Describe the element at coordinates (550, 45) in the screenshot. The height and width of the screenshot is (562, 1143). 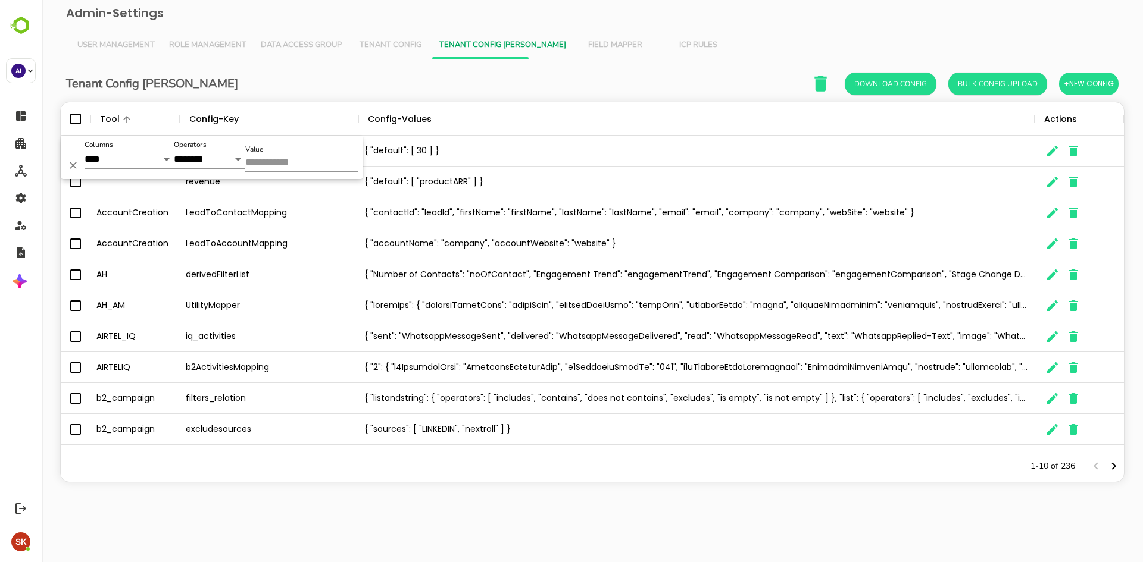
I see `div: Vertical tabs example` at that location.